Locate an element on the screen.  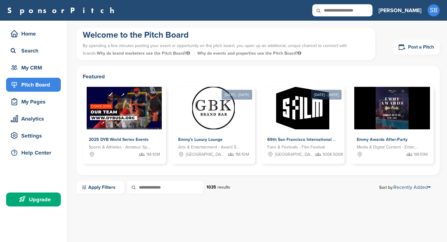
div: Settings is located at coordinates (35, 136).